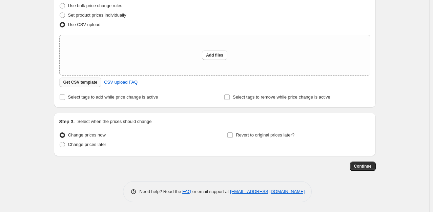 This screenshot has width=433, height=212. Describe the element at coordinates (363, 166) in the screenshot. I see `button: Continue` at that location.